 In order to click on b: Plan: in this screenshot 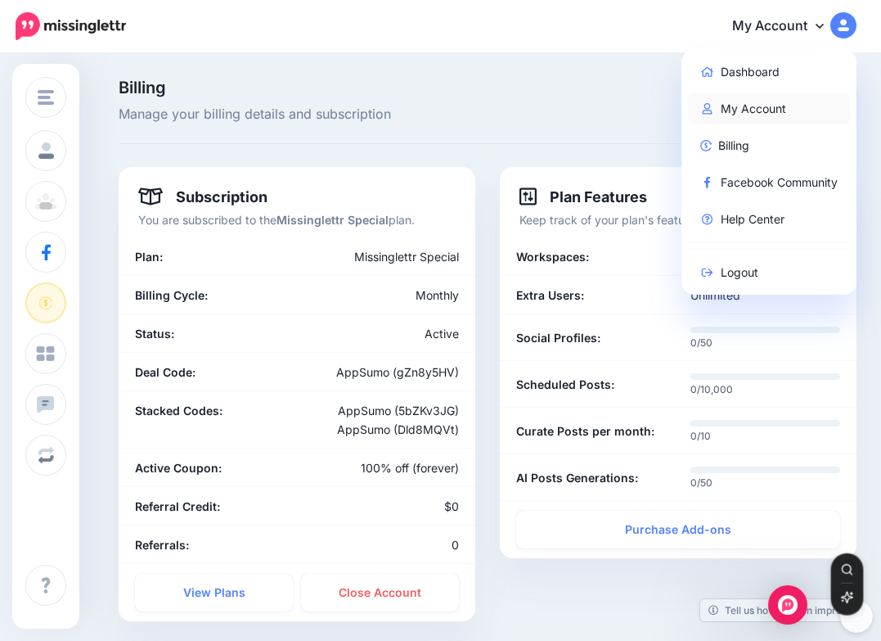, I will do `click(149, 256)`.